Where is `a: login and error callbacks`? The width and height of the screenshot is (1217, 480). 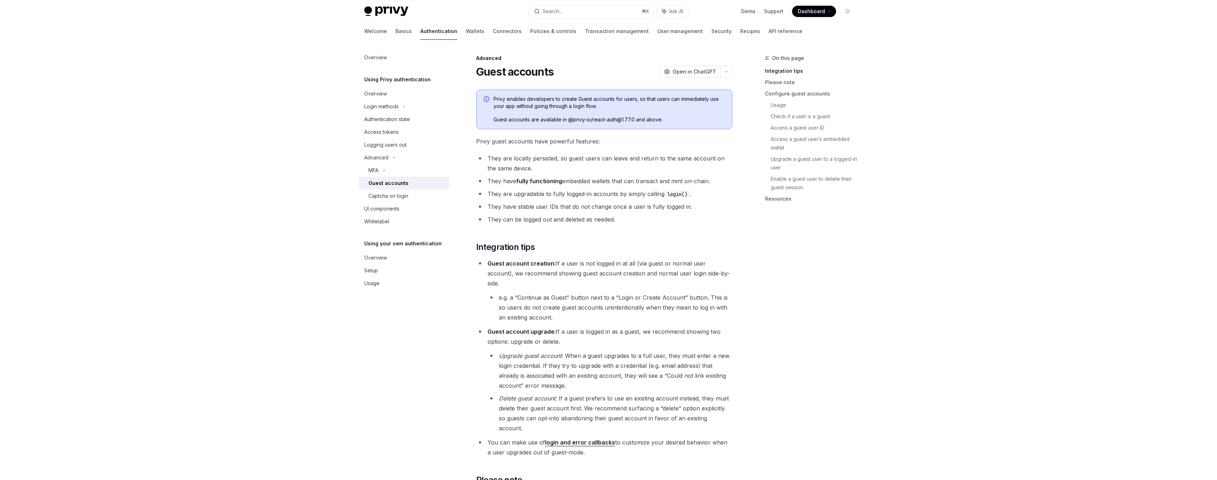
a: login and error callbacks is located at coordinates (580, 443).